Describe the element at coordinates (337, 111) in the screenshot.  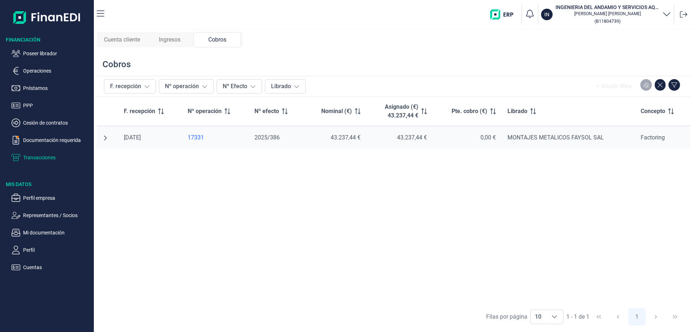
I see `span: Nominal (€)` at that location.